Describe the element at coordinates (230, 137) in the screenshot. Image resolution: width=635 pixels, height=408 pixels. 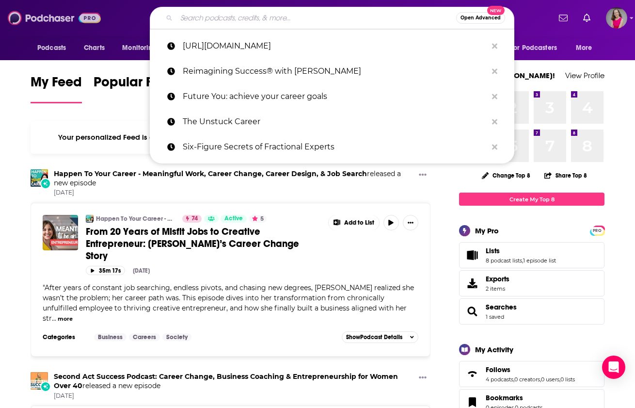
I see `div: Your personalized Feed is curated based on the Podcasts, Creators, Users, and Lists that you Follow.` at that location.